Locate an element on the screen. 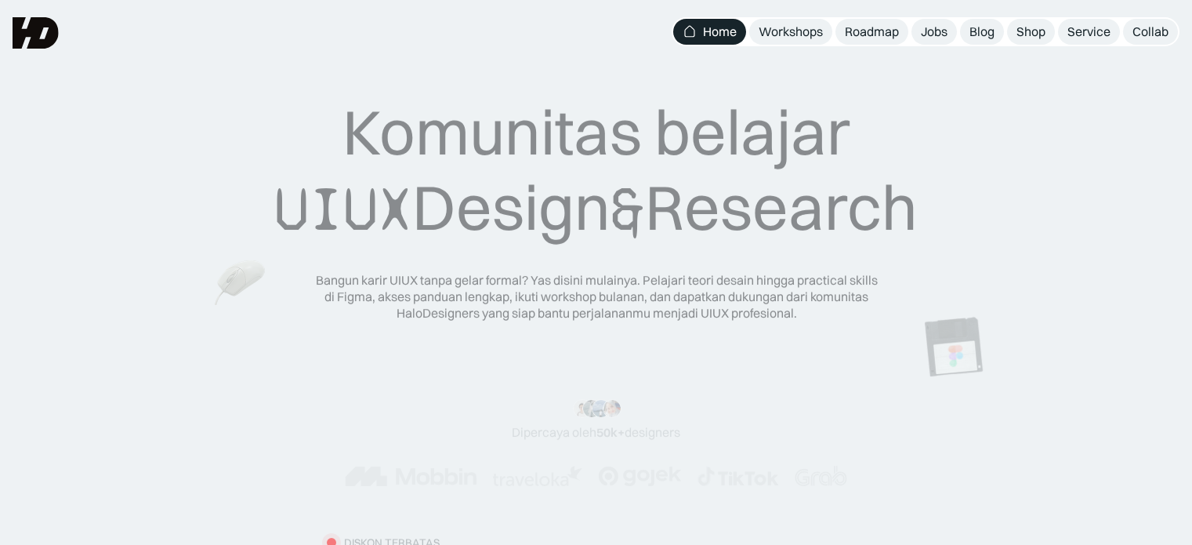 The image size is (1192, 545). div: Blog is located at coordinates (982, 31).